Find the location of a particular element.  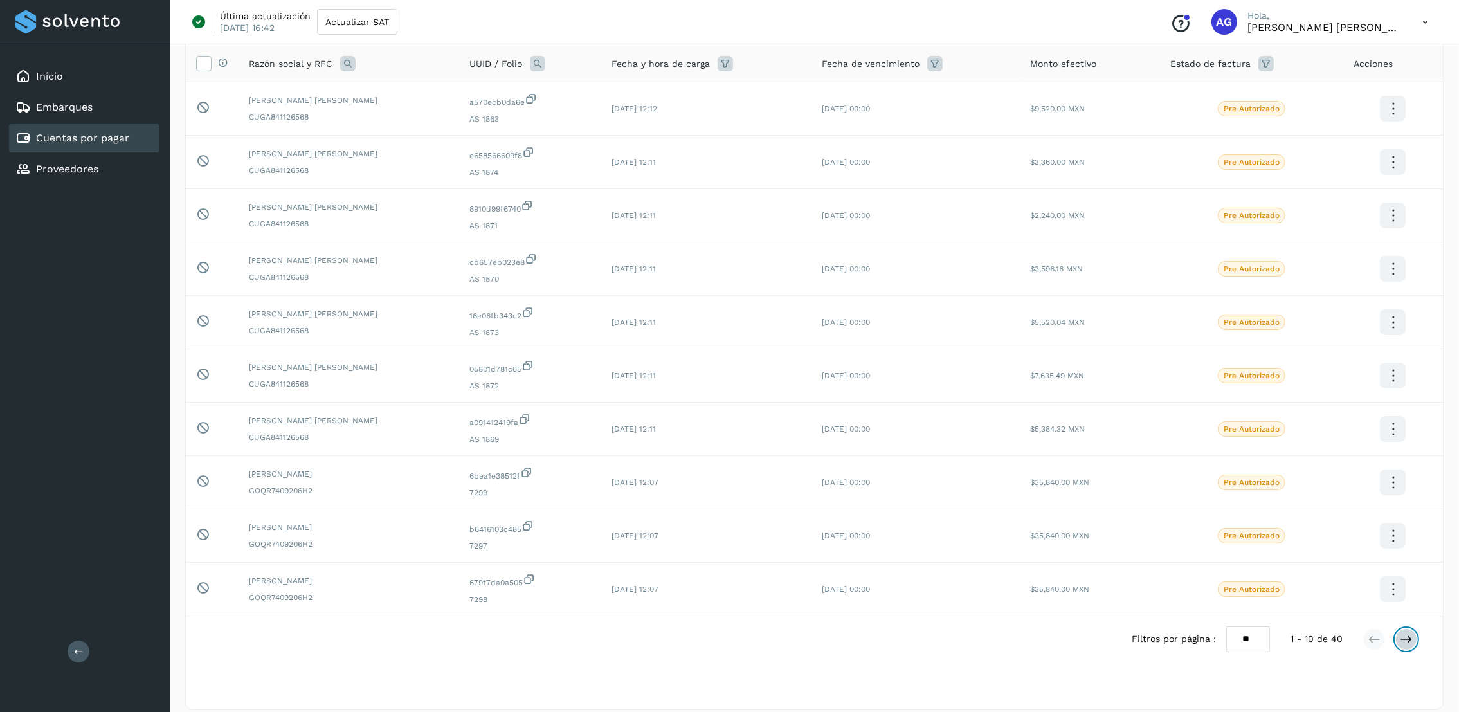

button: Actualizar SAT is located at coordinates (357, 22).